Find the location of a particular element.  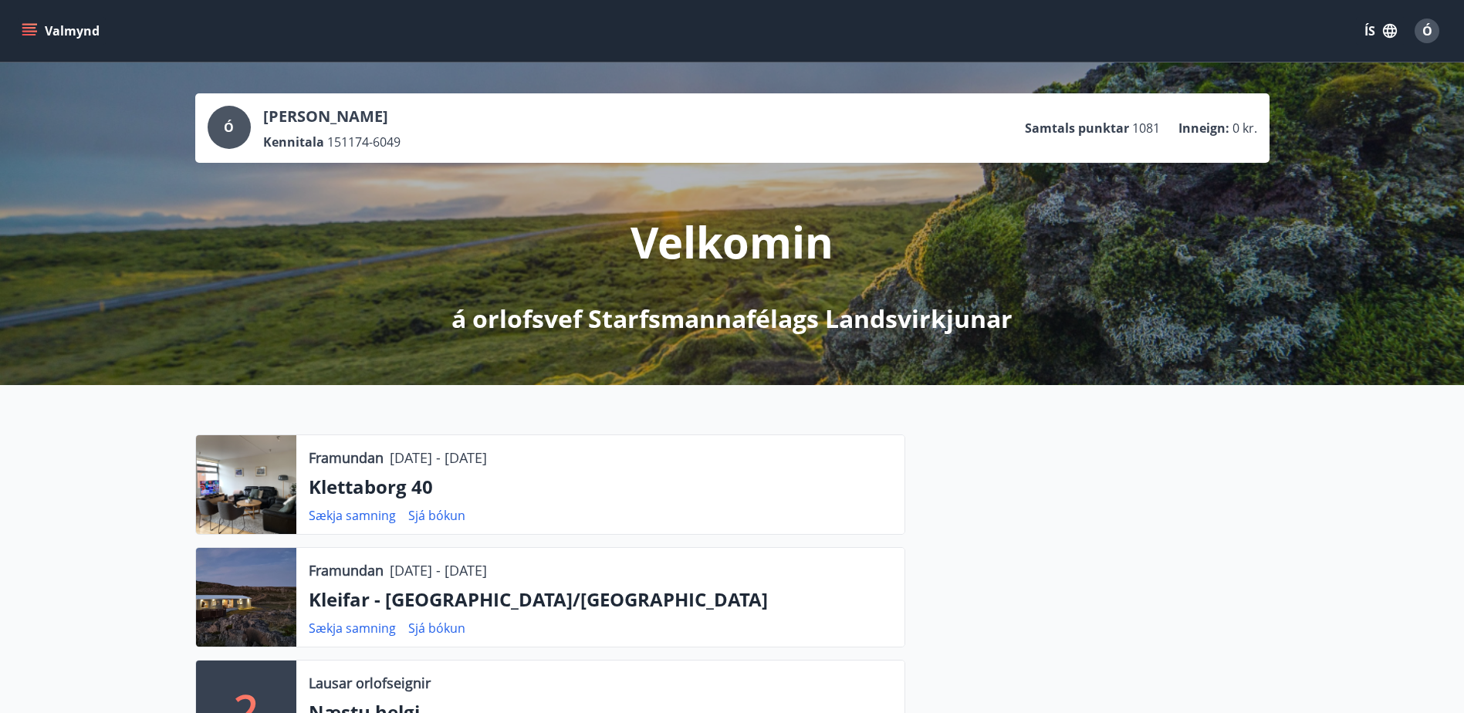

p: Klettaborg 40 is located at coordinates (601, 487).